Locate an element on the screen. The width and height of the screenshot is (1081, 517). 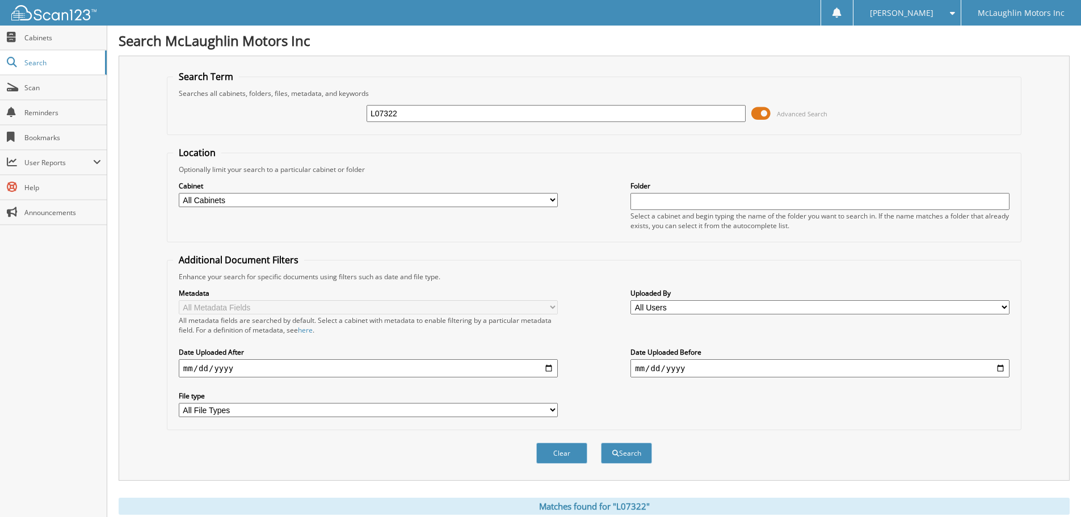
span: Scan is located at coordinates (62, 87).